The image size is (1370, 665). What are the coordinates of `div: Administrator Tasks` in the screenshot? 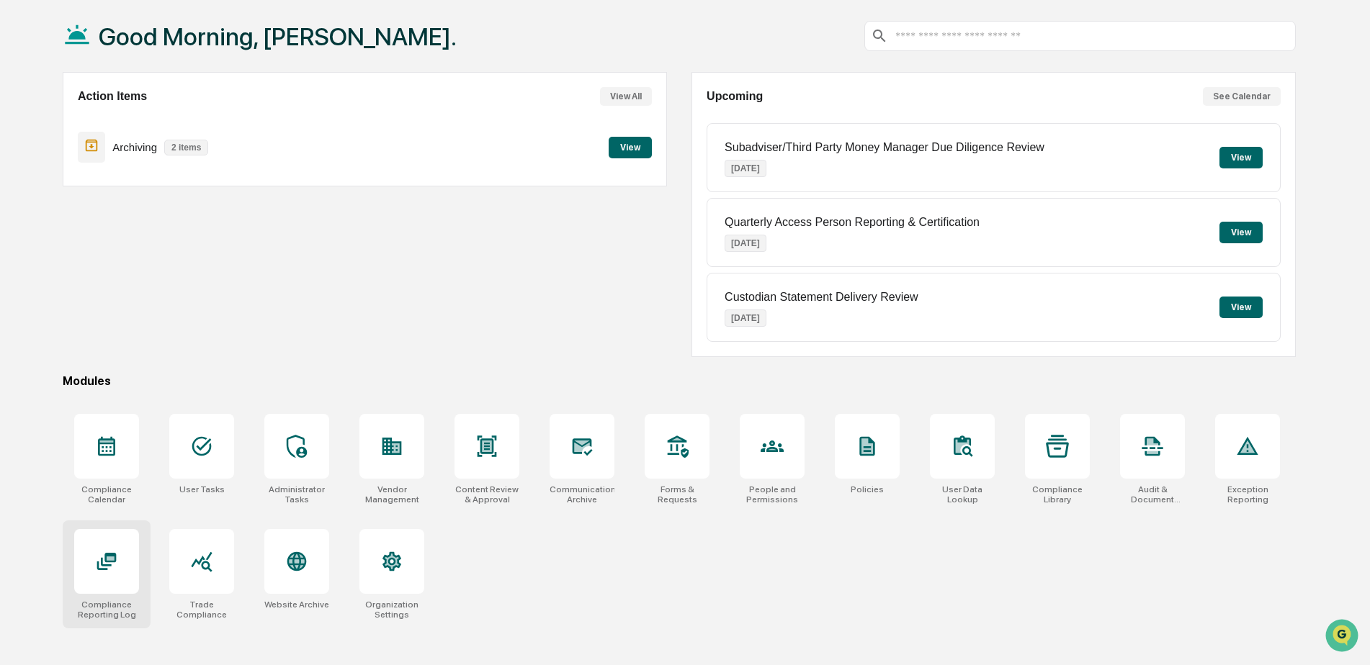 It's located at (297, 495).